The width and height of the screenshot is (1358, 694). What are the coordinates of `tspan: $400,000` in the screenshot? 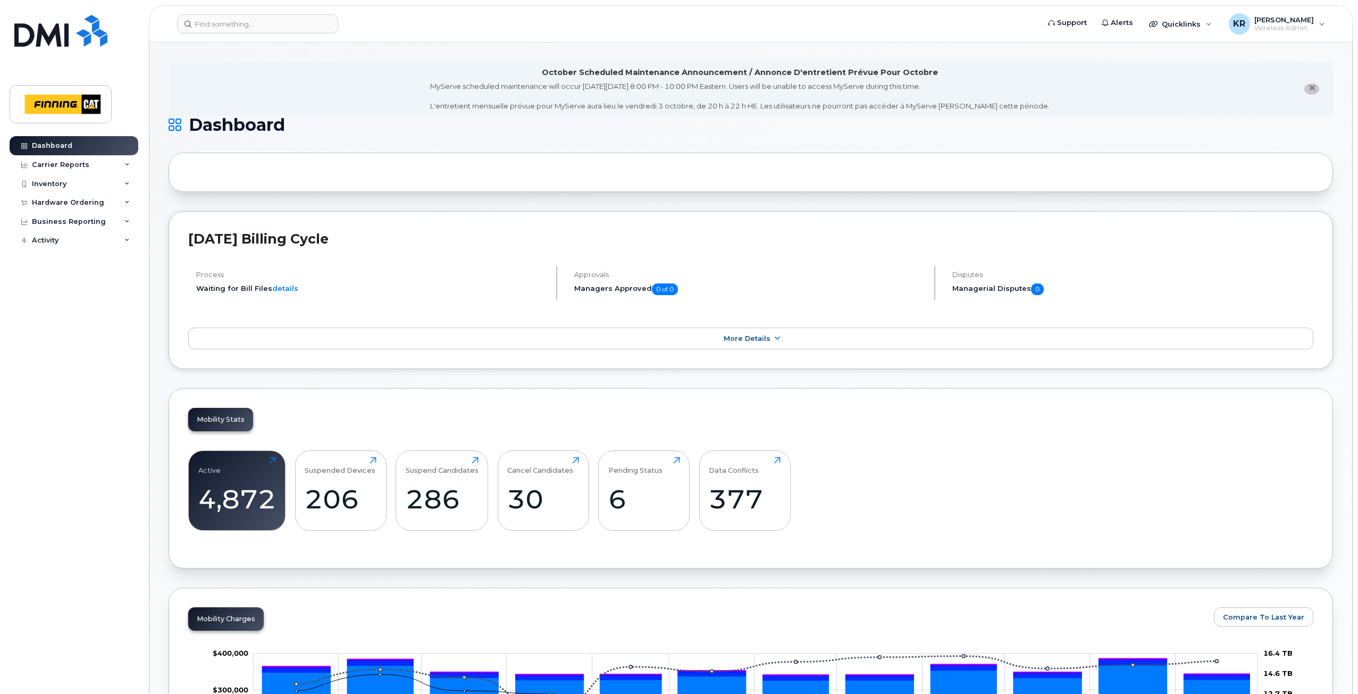 It's located at (230, 653).